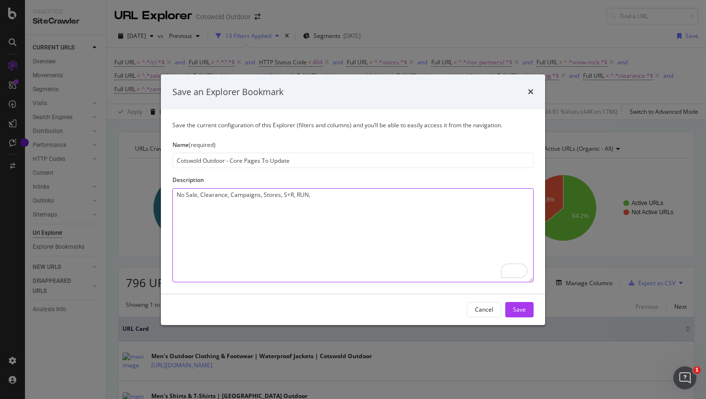 This screenshot has height=399, width=706. What do you see at coordinates (202, 145) in the screenshot?
I see `span: (required)` at bounding box center [202, 145].